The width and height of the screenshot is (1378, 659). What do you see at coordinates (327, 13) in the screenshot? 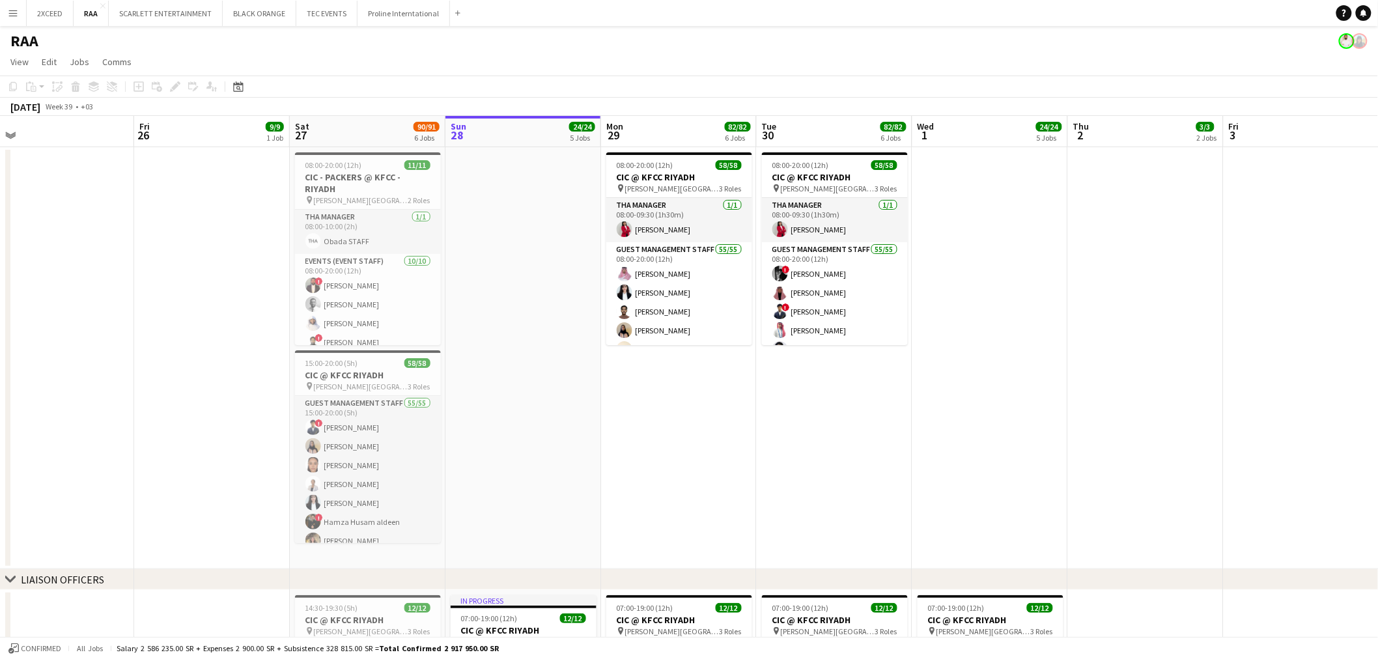
I see `button: TEC EVENTS` at bounding box center [327, 13].